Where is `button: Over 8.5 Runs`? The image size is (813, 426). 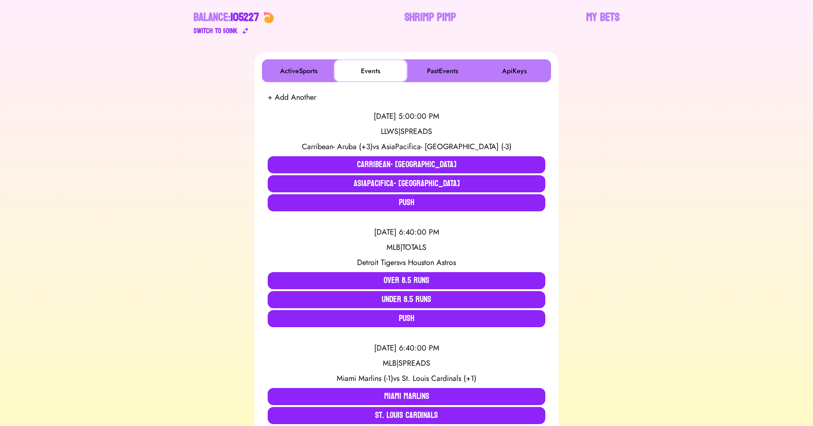 button: Over 8.5 Runs is located at coordinates (406, 281).